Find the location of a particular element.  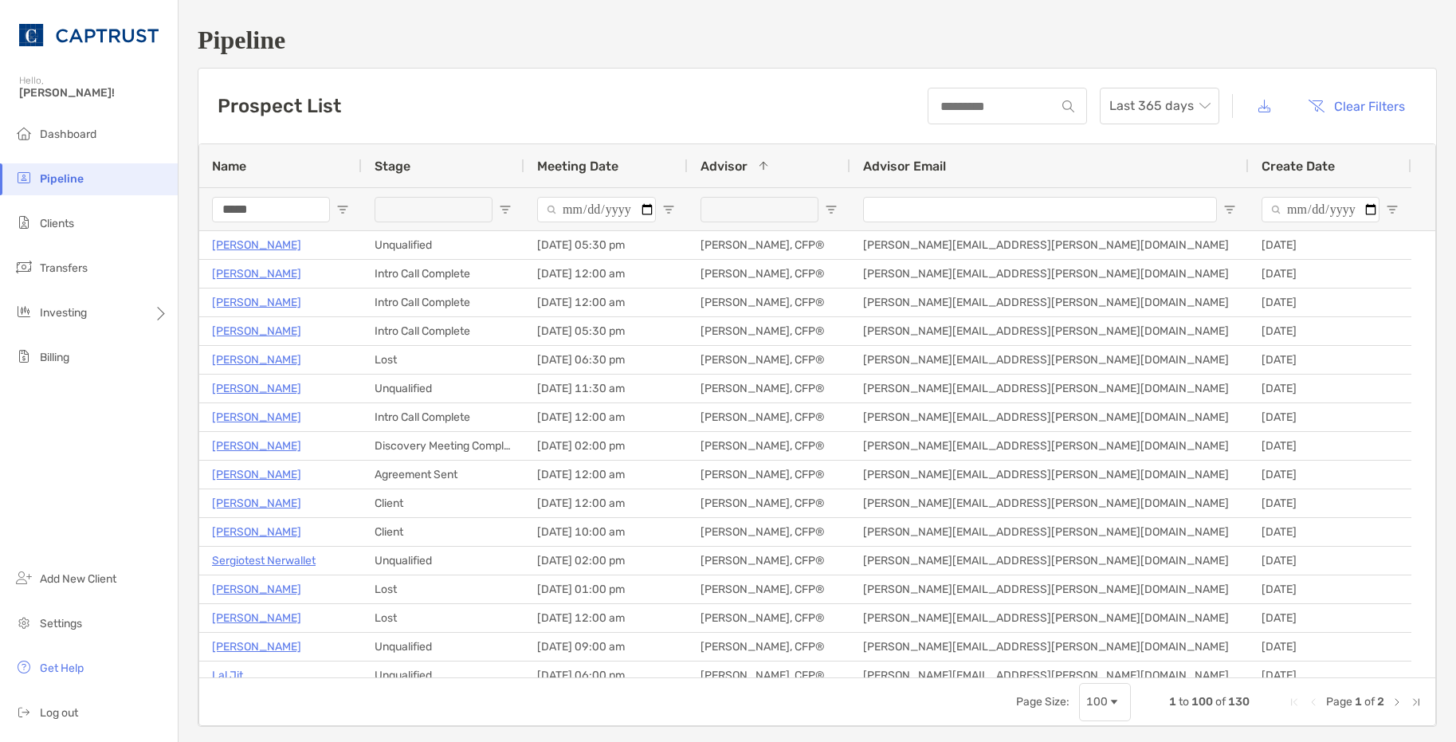

div: Next Page is located at coordinates (1397, 702).